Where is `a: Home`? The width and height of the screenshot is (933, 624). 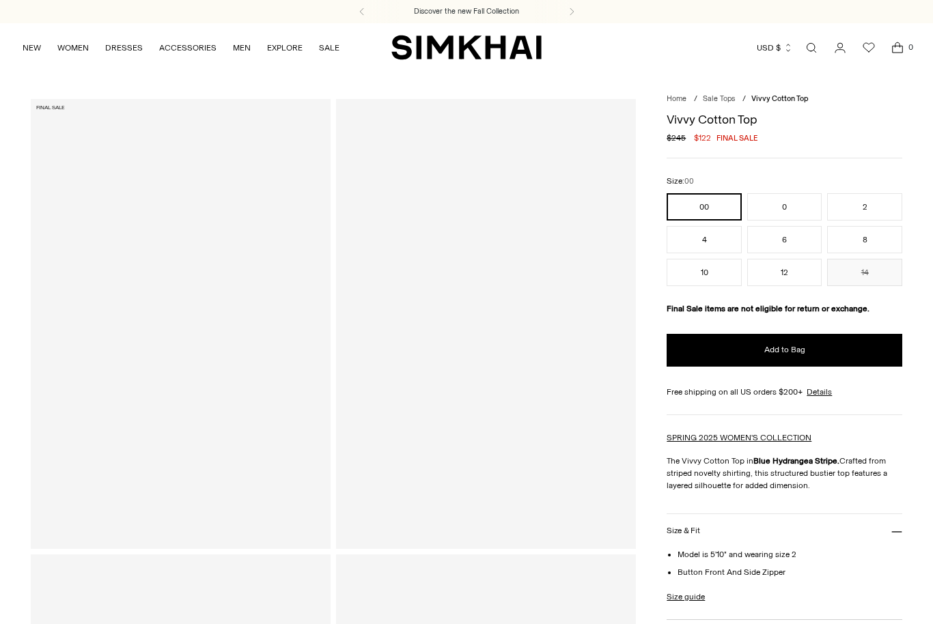
a: Home is located at coordinates (676, 98).